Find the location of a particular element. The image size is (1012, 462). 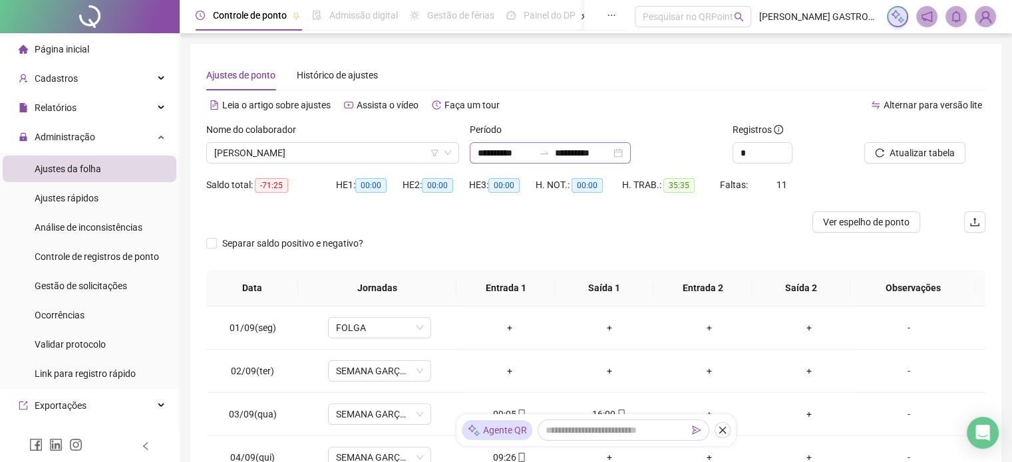

span: Administração is located at coordinates (65, 137).